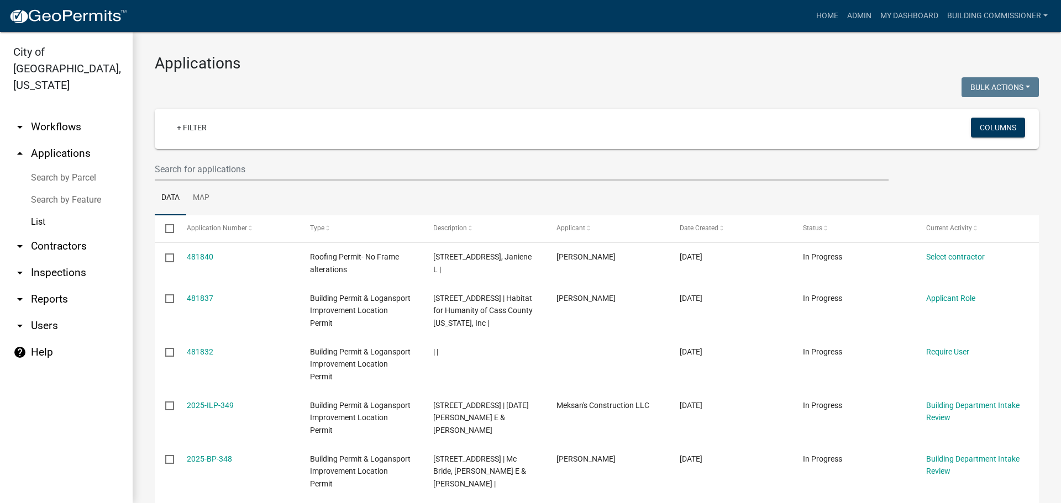 This screenshot has height=503, width=1061. What do you see at coordinates (948, 352) in the screenshot?
I see `a: Require User` at bounding box center [948, 352].